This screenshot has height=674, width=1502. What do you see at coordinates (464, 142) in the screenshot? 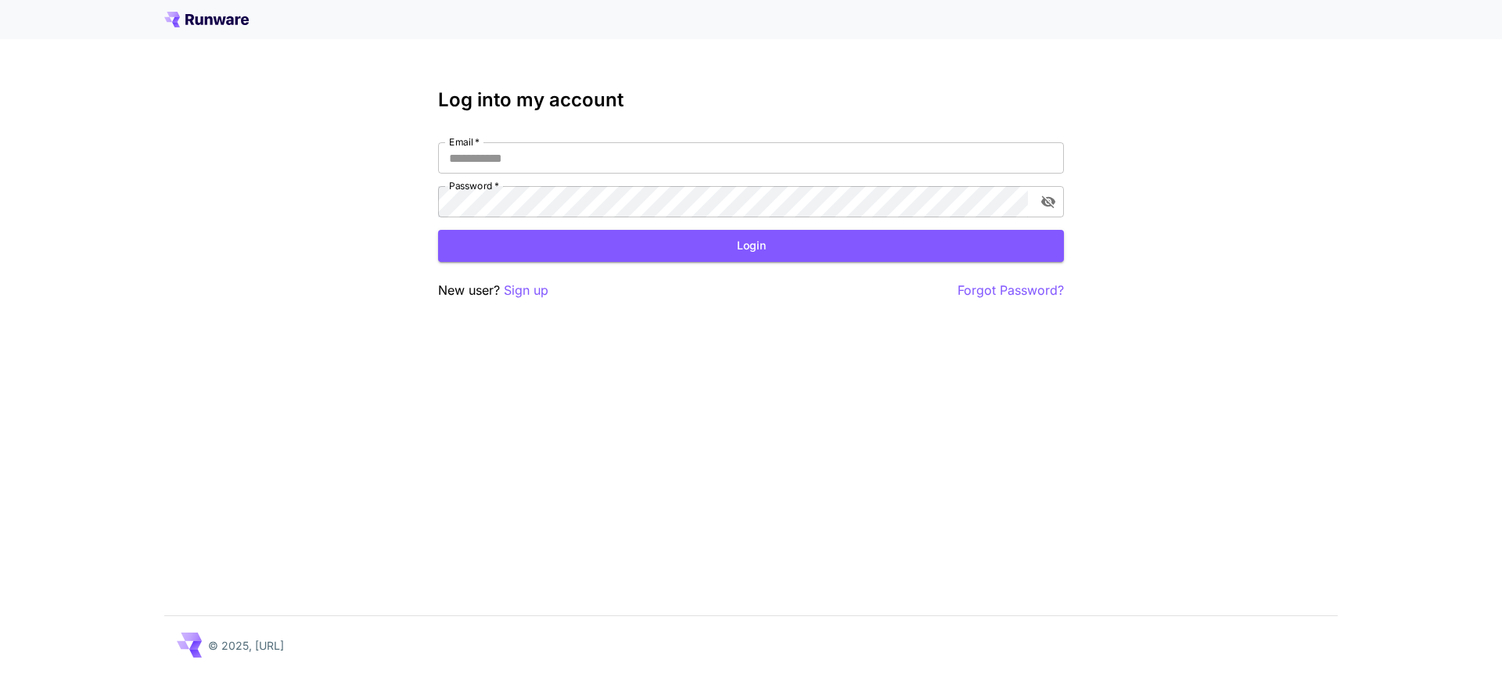
I see `label: Email` at bounding box center [464, 142].